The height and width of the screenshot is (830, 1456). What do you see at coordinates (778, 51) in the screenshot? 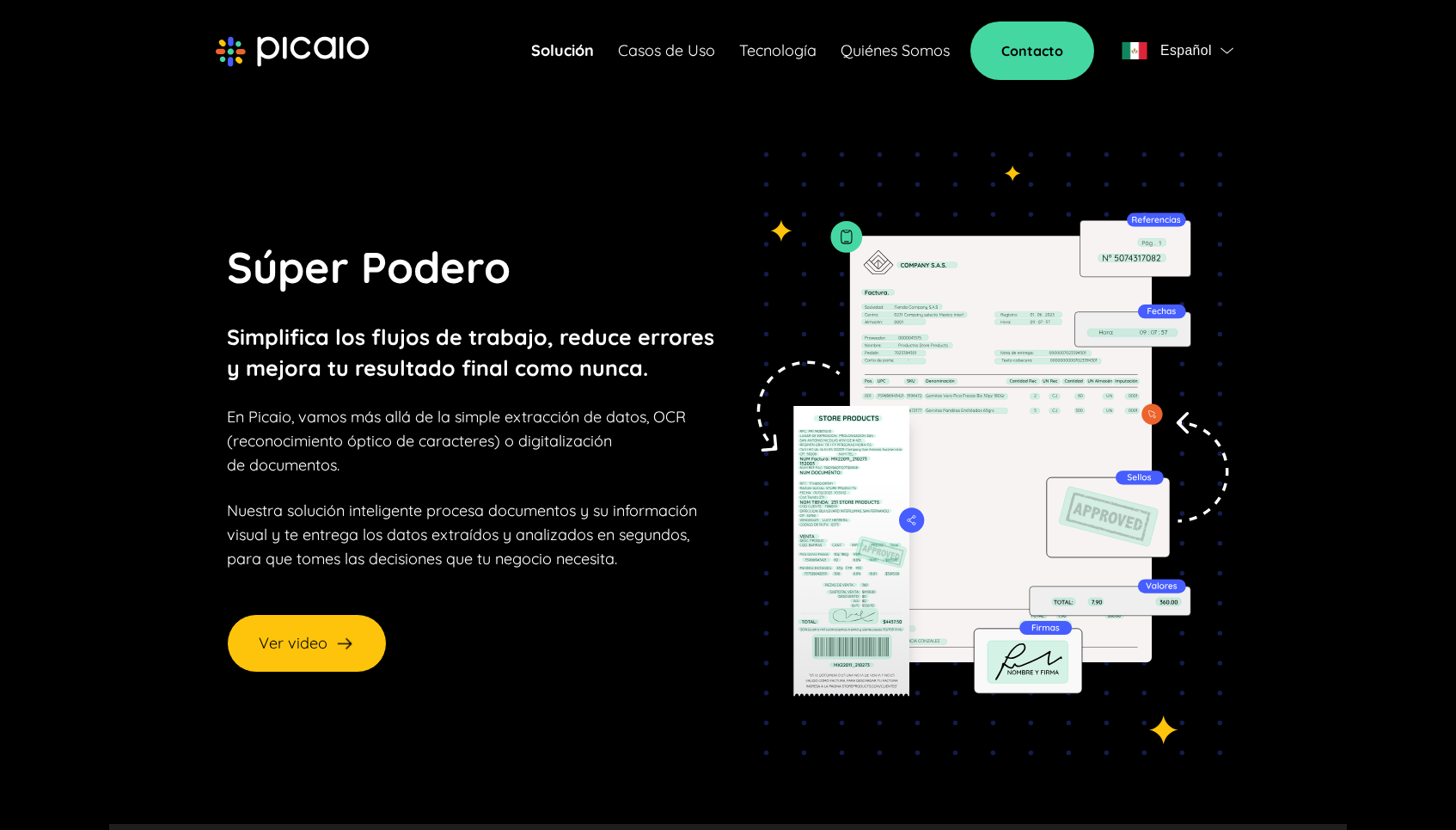
I see `a: Tecnología` at bounding box center [778, 51].